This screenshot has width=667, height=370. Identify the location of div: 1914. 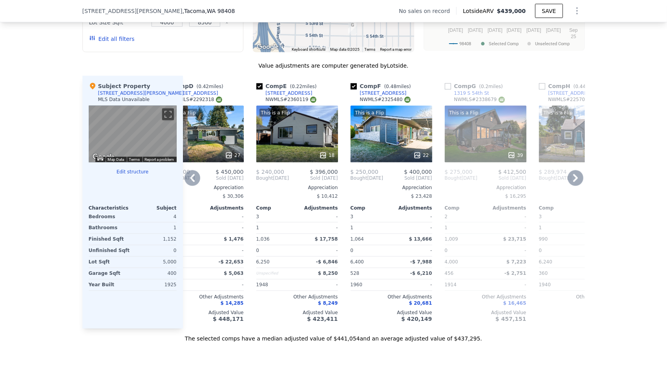
(465, 285).